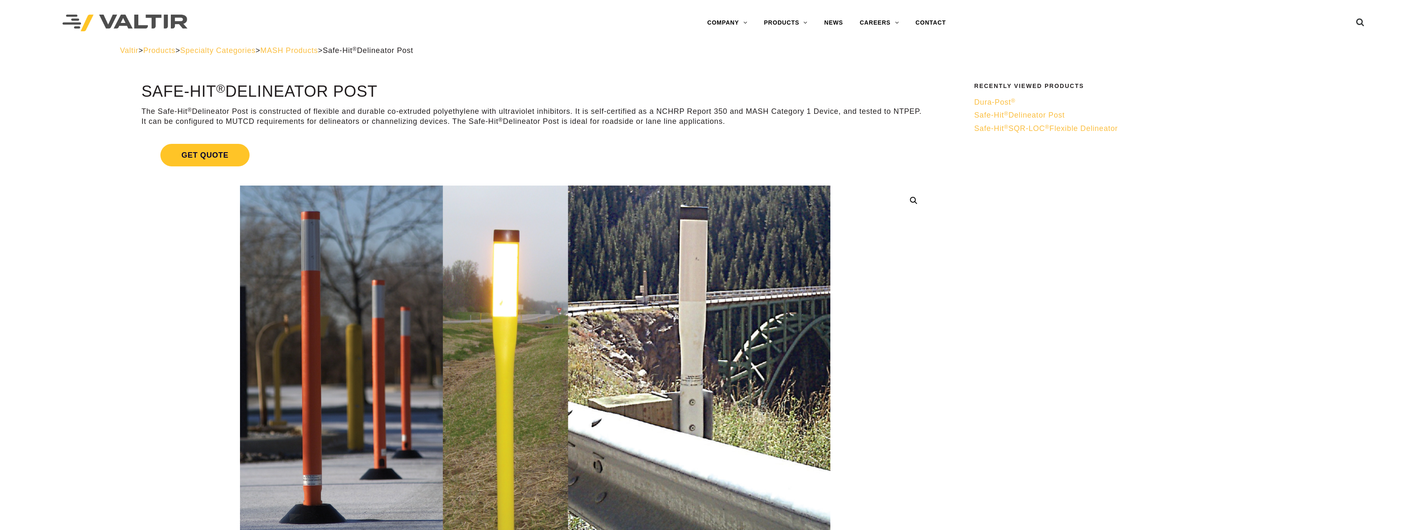 This screenshot has height=530, width=1427. What do you see at coordinates (931, 23) in the screenshot?
I see `a: CONTACT` at bounding box center [931, 23].